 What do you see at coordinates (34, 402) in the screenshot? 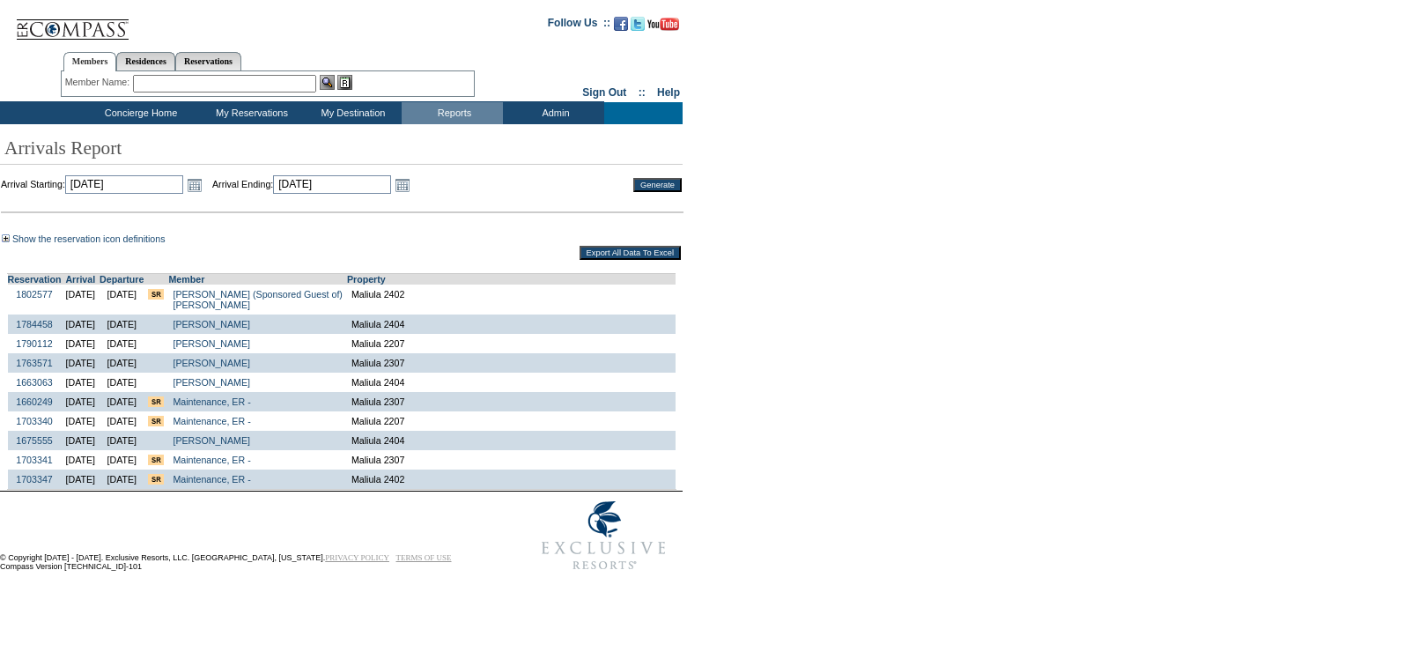
I see `a: 1660249` at bounding box center [34, 402].